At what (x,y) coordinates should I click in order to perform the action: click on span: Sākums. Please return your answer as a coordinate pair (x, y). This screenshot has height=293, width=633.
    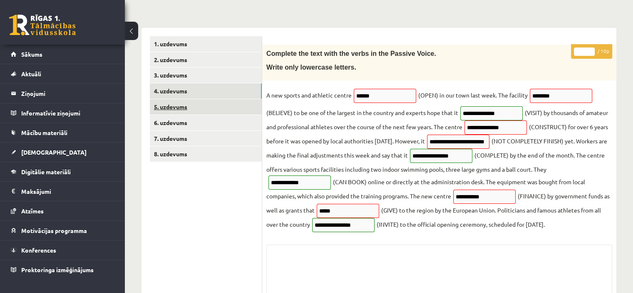
    Looking at the image, I should click on (32, 54).